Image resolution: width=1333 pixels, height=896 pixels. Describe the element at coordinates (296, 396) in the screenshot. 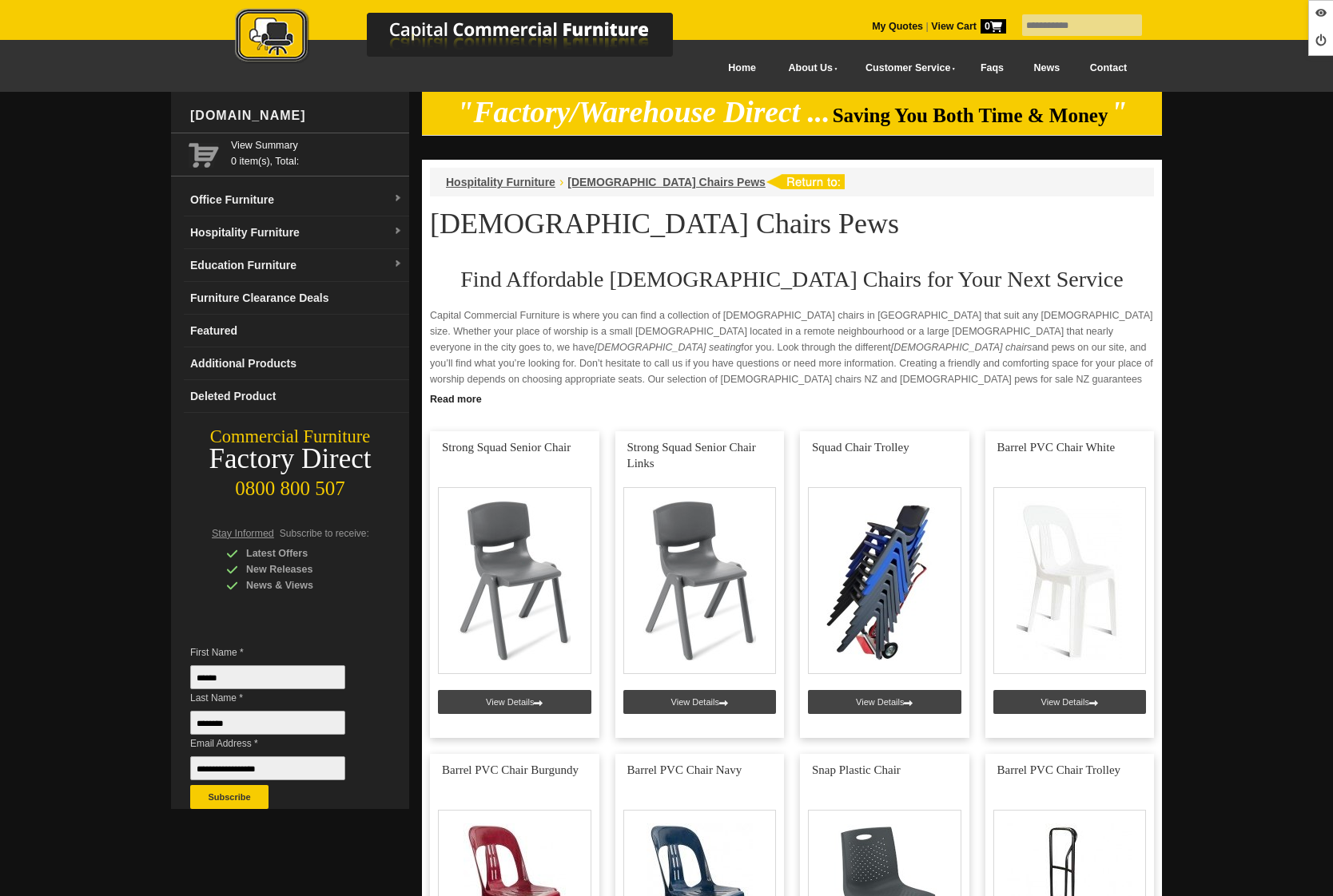

I see `a: Deleted Product` at that location.